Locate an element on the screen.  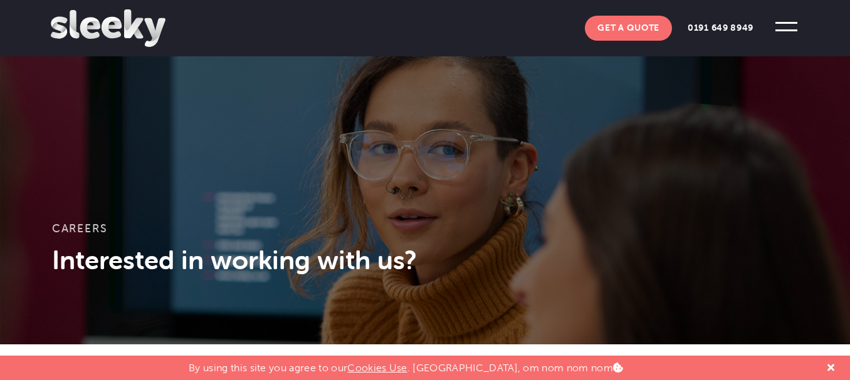
h1: Careers is located at coordinates (425, 233).